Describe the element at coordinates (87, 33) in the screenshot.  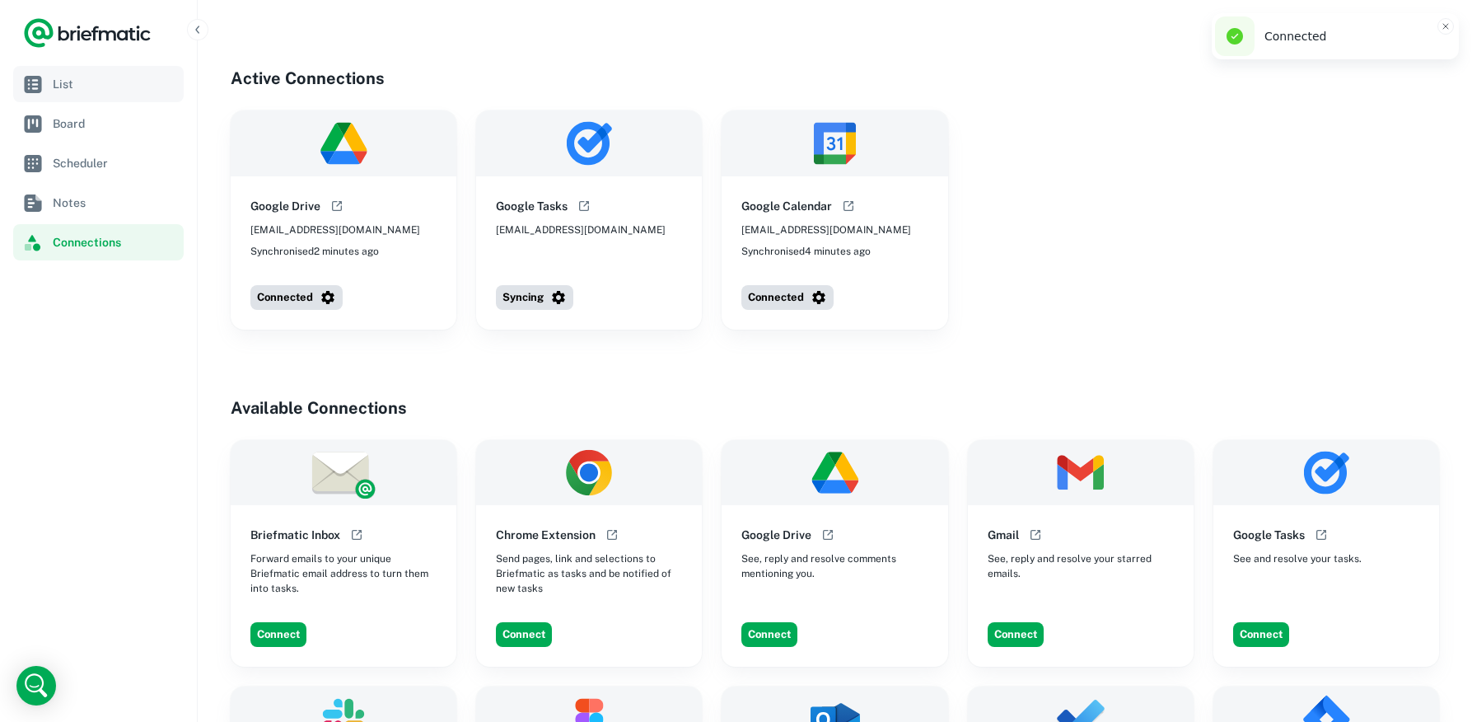
I see `a: Logo` at that location.